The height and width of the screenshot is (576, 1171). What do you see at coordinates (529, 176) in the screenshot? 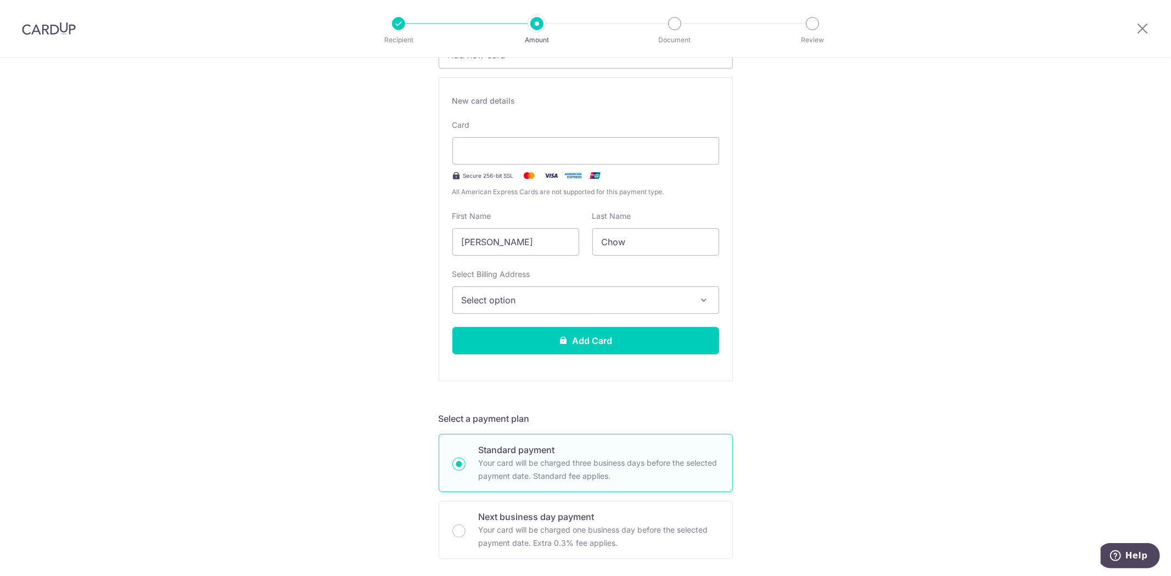
I see `img: Mastercard` at bounding box center [529, 176].